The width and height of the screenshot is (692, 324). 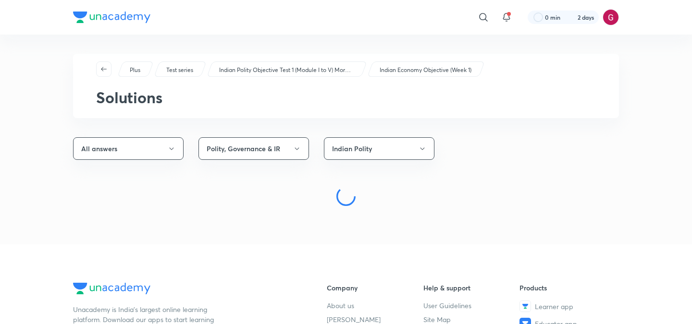 I want to click on button: All answers, so click(x=128, y=148).